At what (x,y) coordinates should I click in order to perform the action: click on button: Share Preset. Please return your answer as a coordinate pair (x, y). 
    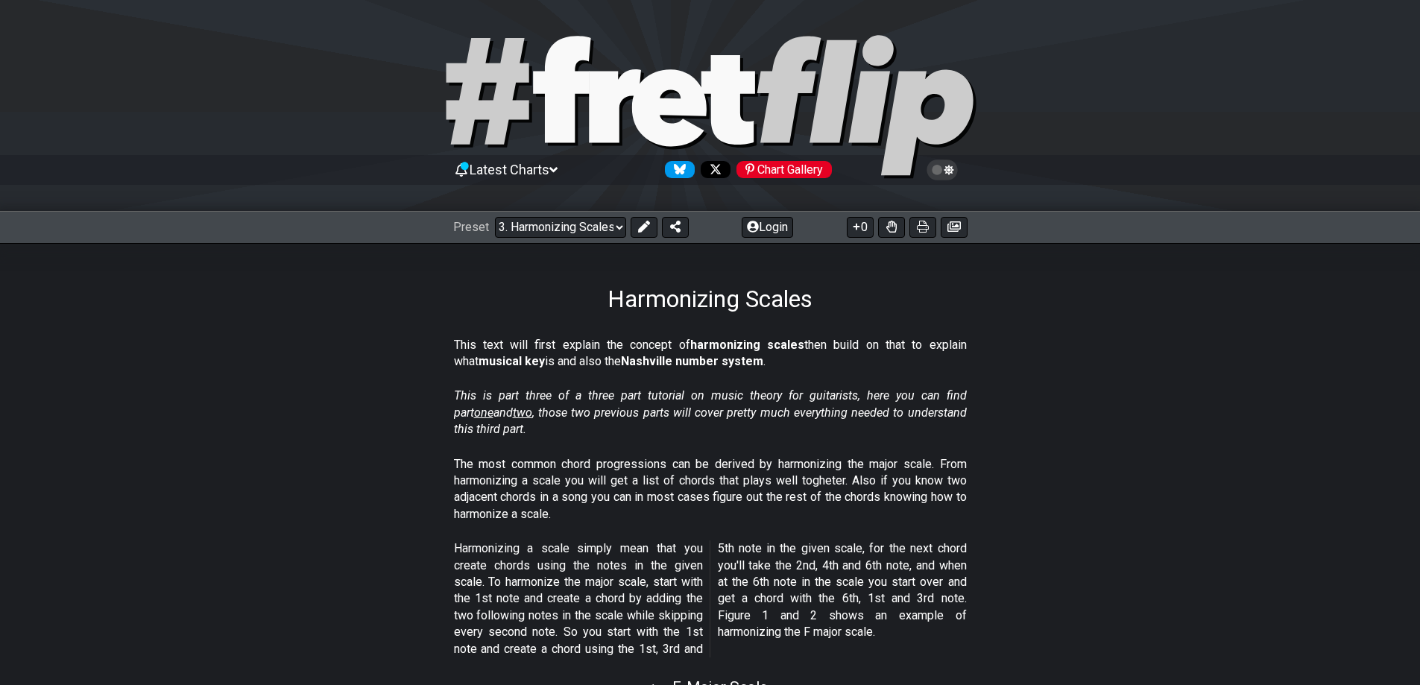
    Looking at the image, I should click on (675, 227).